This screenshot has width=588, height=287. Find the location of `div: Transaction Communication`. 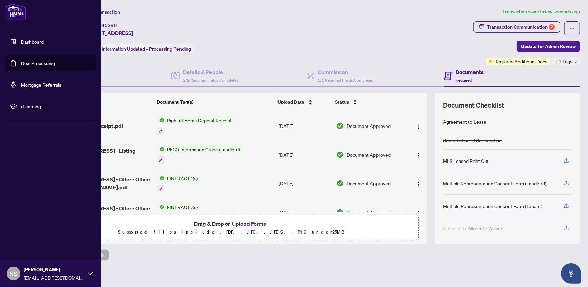

div: Transaction Communication is located at coordinates (521, 27).